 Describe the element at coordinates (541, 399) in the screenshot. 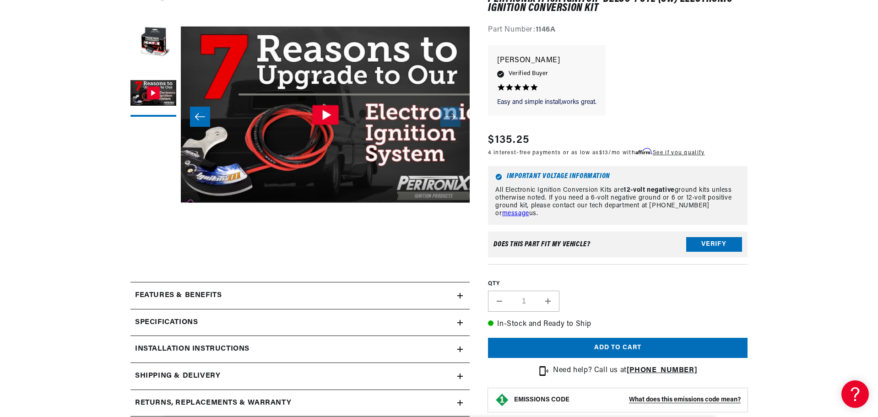

I see `strong: EMISSIONS CODE` at that location.